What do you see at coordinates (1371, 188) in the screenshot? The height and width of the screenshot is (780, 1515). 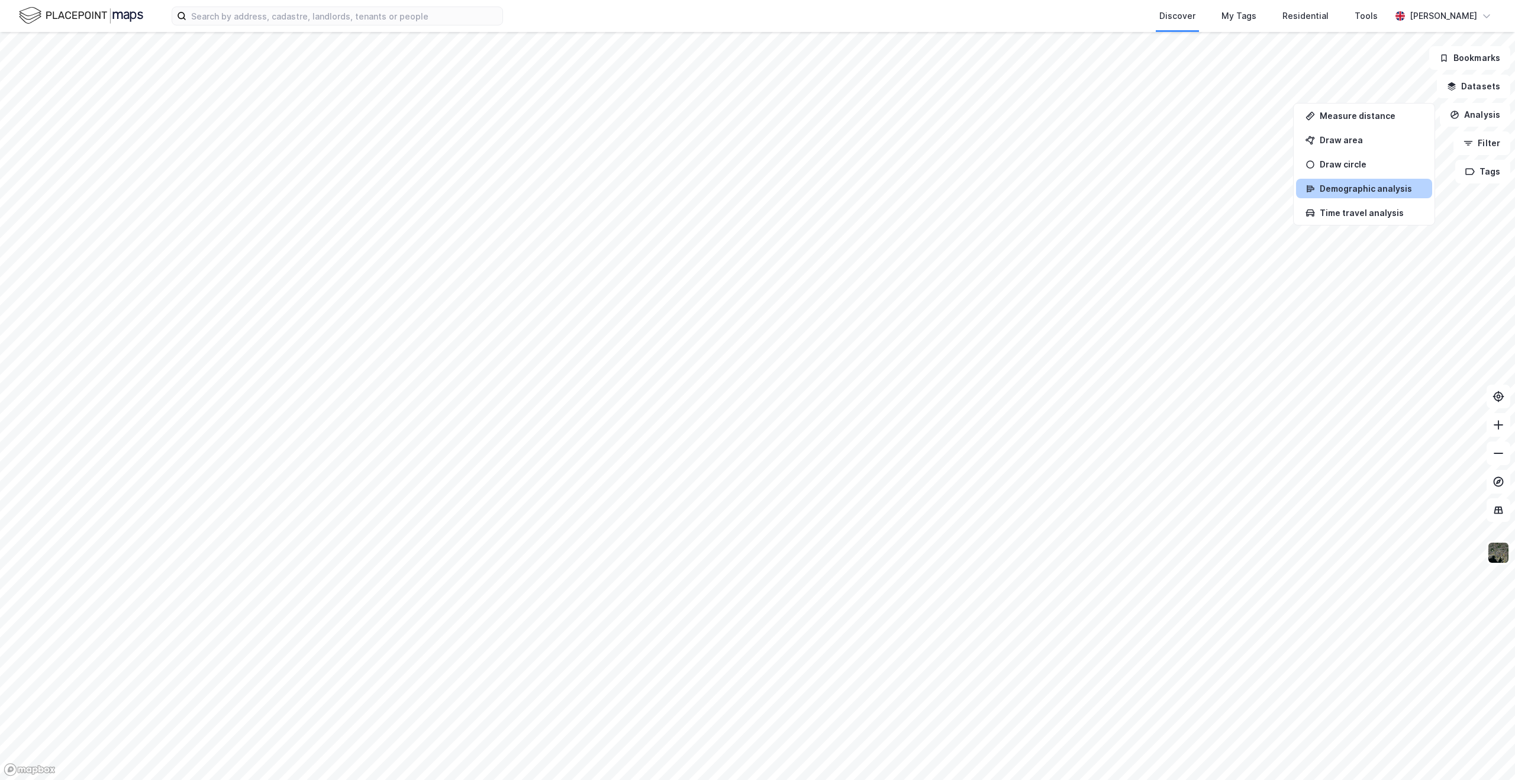 I see `div: Demographic analysis` at bounding box center [1371, 188].